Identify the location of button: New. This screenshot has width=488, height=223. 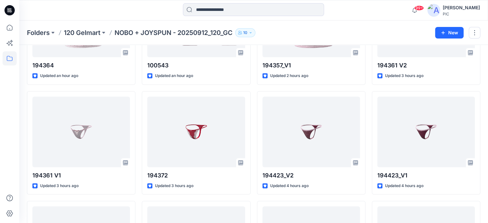
(449, 33).